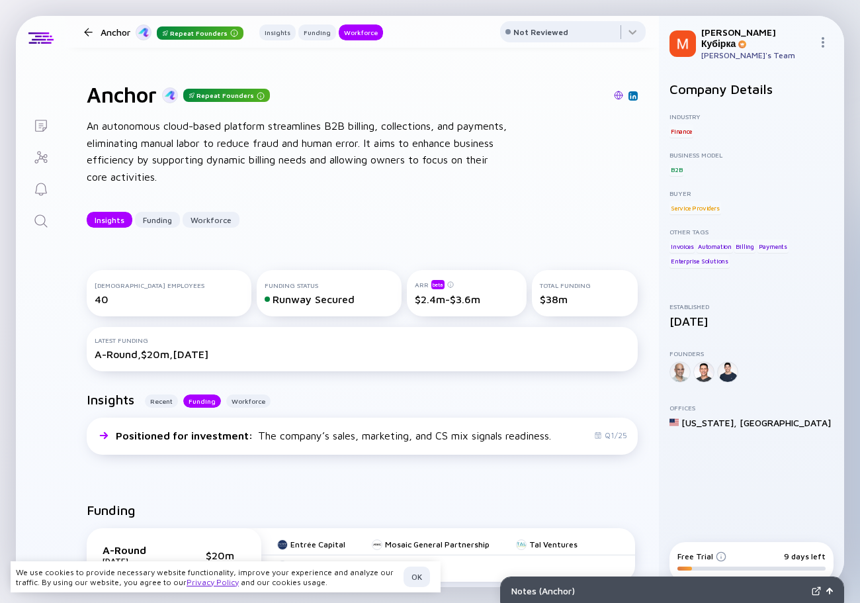  Describe the element at coordinates (329, 285) in the screenshot. I see `div: Funding Status` at that location.